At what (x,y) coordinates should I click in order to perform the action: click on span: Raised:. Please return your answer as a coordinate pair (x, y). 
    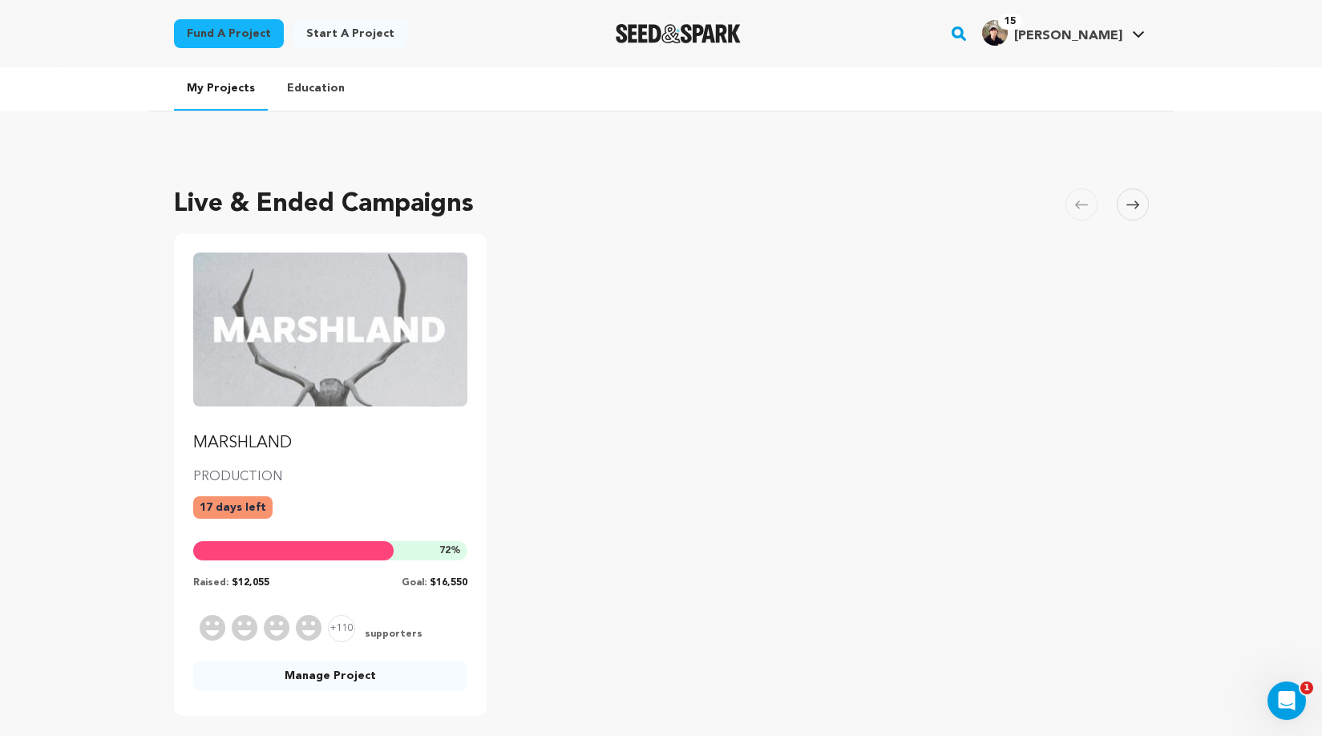
    Looking at the image, I should click on (211, 583).